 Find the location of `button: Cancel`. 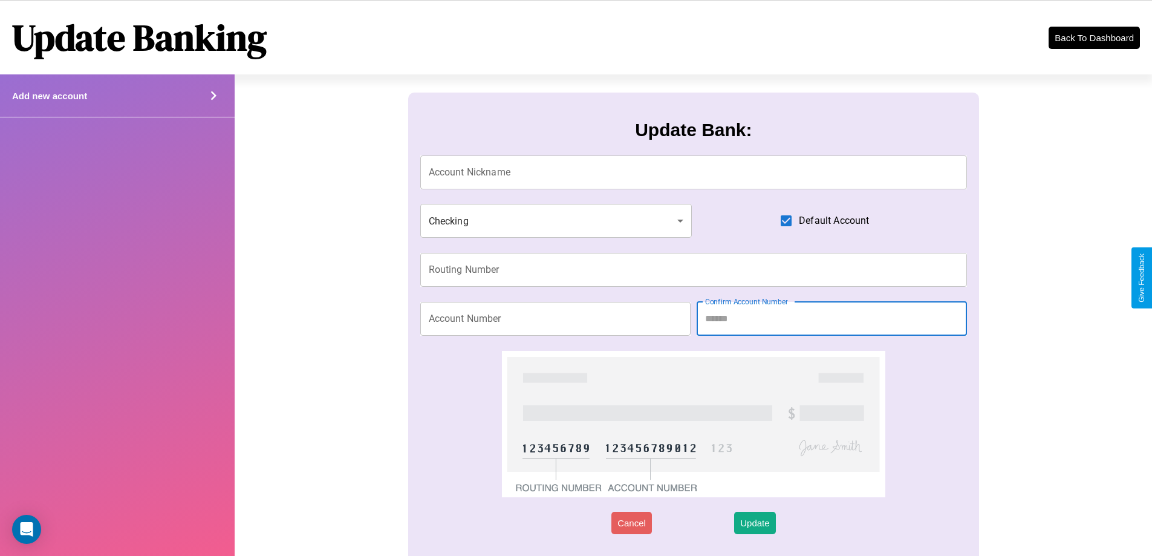

button: Cancel is located at coordinates (631, 523).